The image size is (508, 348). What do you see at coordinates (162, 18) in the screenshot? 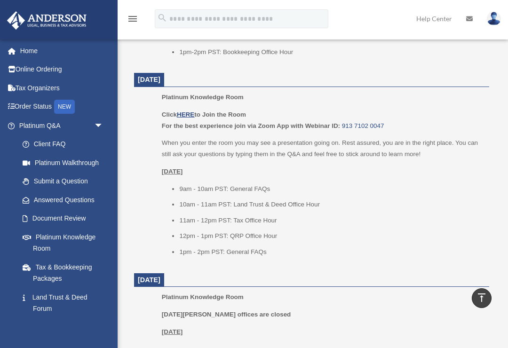
I see `i: search` at bounding box center [162, 18].